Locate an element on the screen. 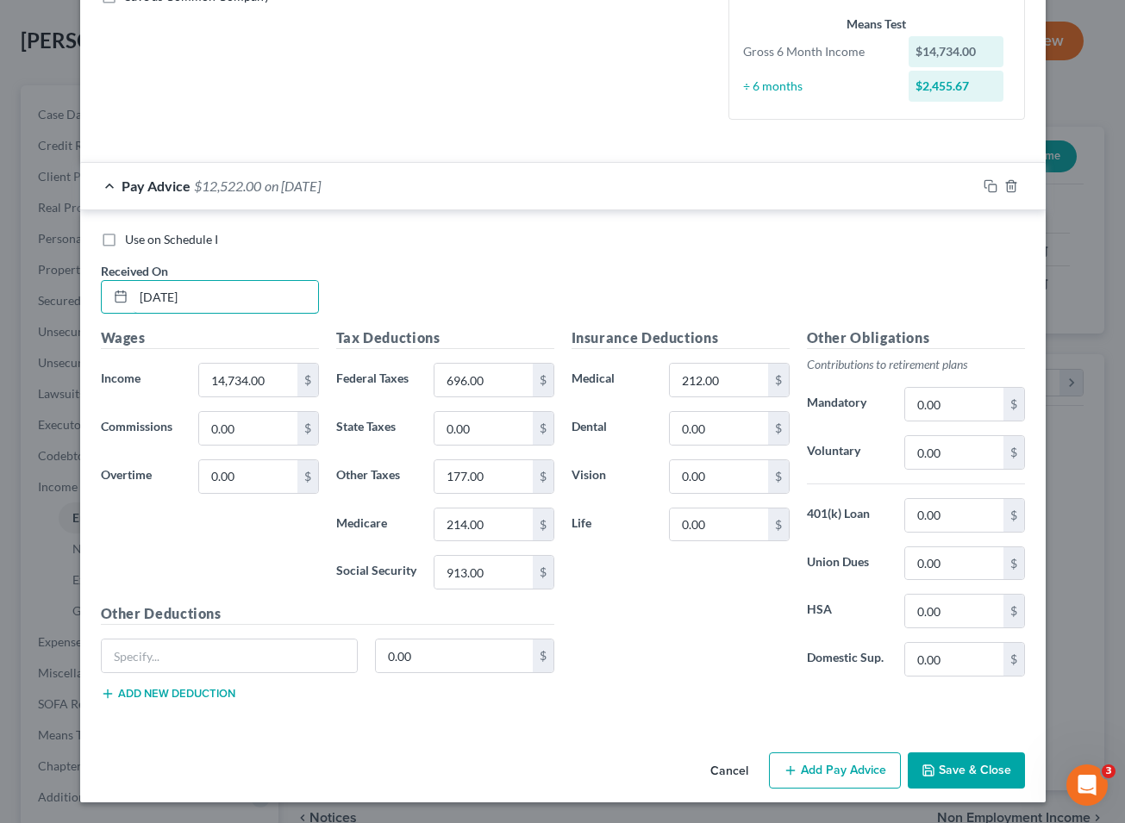 This screenshot has width=1125, height=823. label: Medical is located at coordinates (612, 380).